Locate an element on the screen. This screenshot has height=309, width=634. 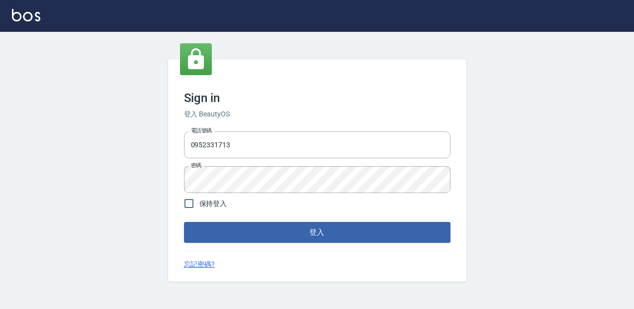
h6: 登入 BeautyOS is located at coordinates (317, 114).